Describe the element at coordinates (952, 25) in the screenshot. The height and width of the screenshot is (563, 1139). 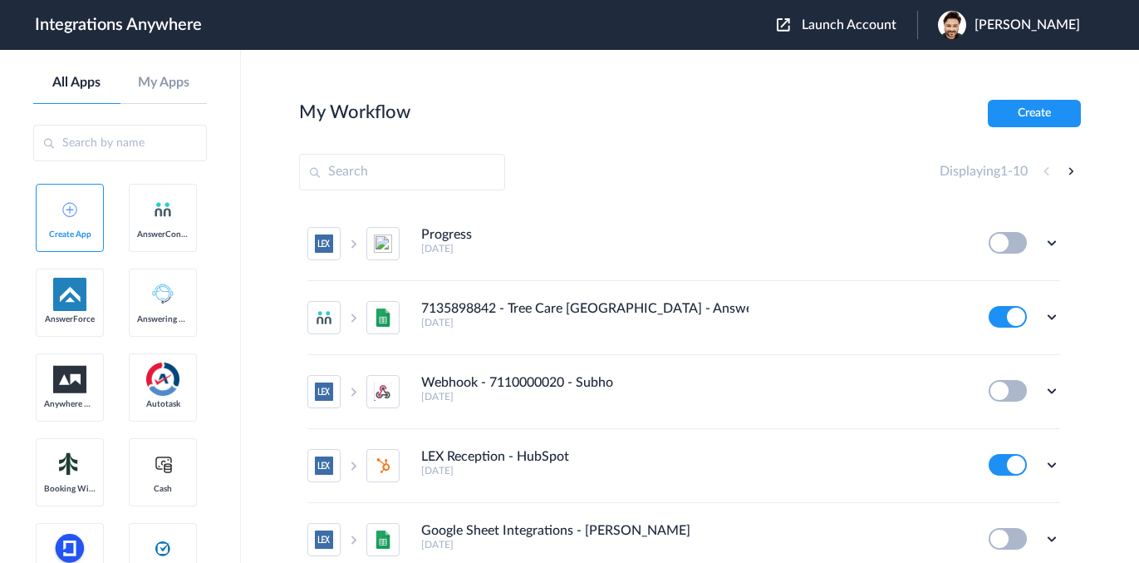
I see `img: f8b20a4e-9d25-4bec-9704-721f24fc4a8e.jpeg` at that location.